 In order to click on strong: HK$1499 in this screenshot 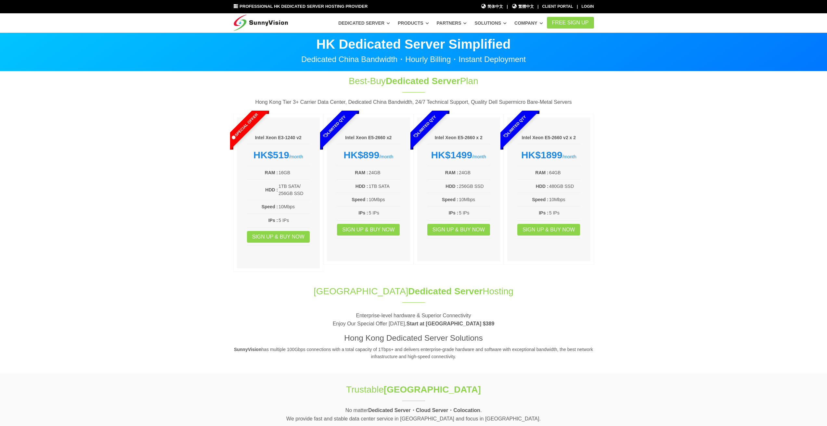, I will do `click(451, 155)`.